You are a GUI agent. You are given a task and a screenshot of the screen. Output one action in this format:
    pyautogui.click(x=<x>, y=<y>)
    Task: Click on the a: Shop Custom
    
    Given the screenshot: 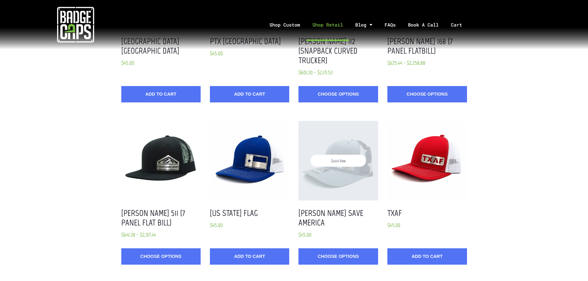 What is the action you would take?
    pyautogui.click(x=285, y=25)
    